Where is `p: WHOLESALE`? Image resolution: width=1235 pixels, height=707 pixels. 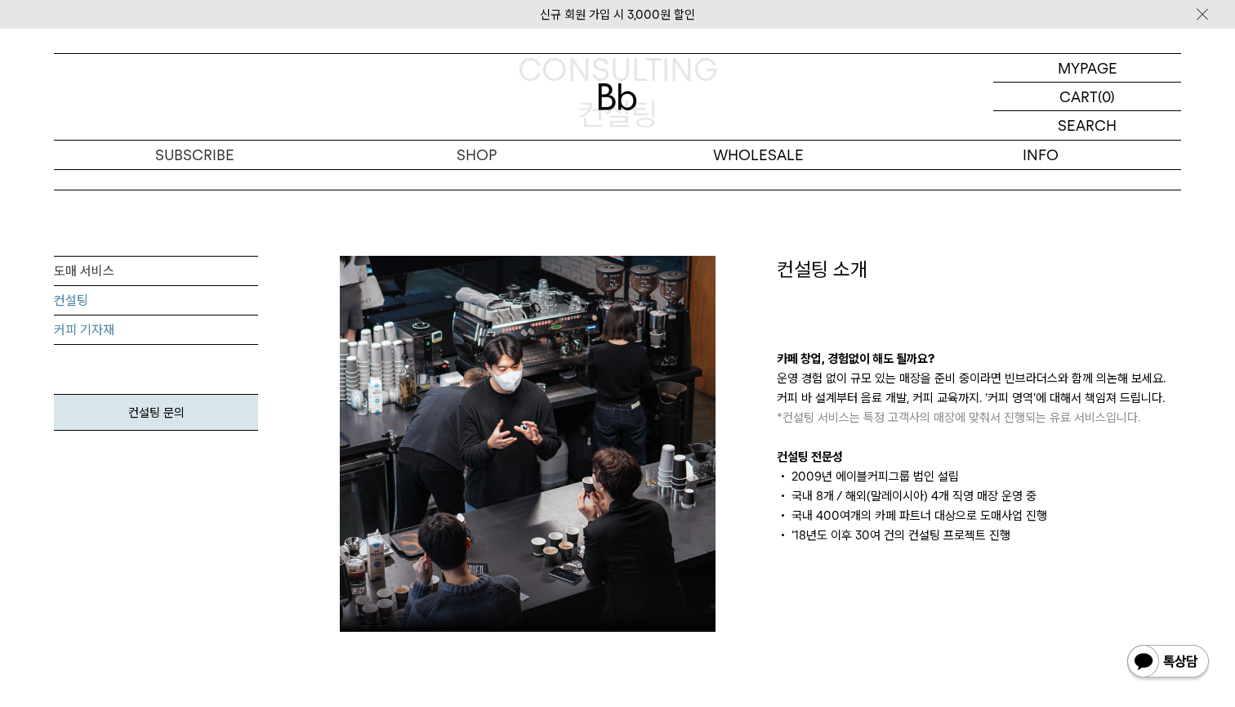
p: WHOLESALE is located at coordinates (758, 154).